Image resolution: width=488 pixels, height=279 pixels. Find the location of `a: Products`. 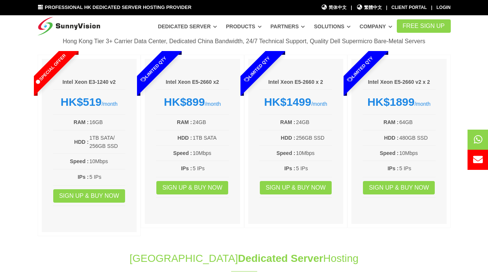

a: Products is located at coordinates (244, 26).